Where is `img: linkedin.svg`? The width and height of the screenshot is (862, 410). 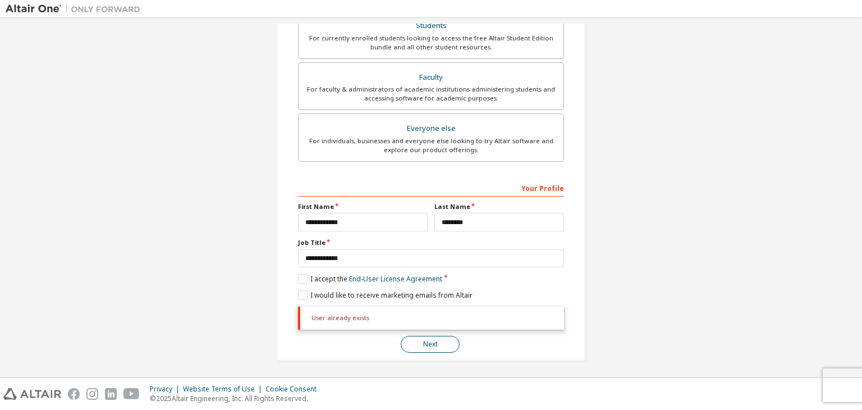 img: linkedin.svg is located at coordinates (111, 393).